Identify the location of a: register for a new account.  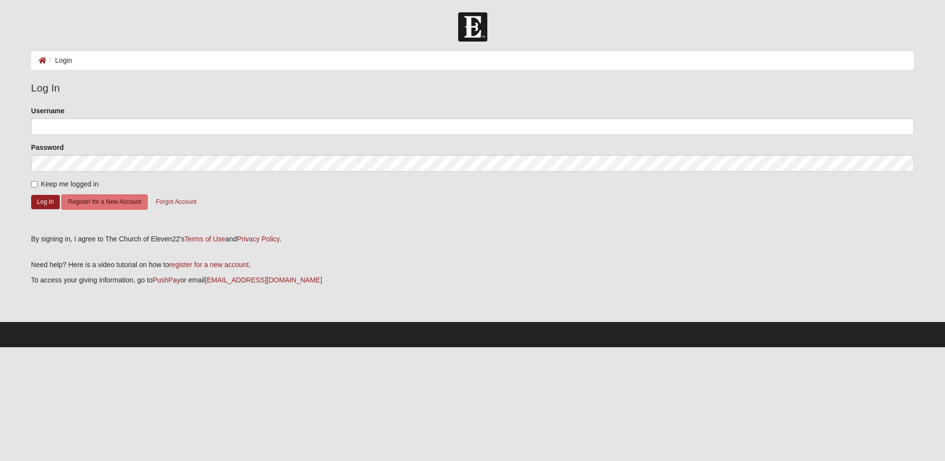
(209, 264).